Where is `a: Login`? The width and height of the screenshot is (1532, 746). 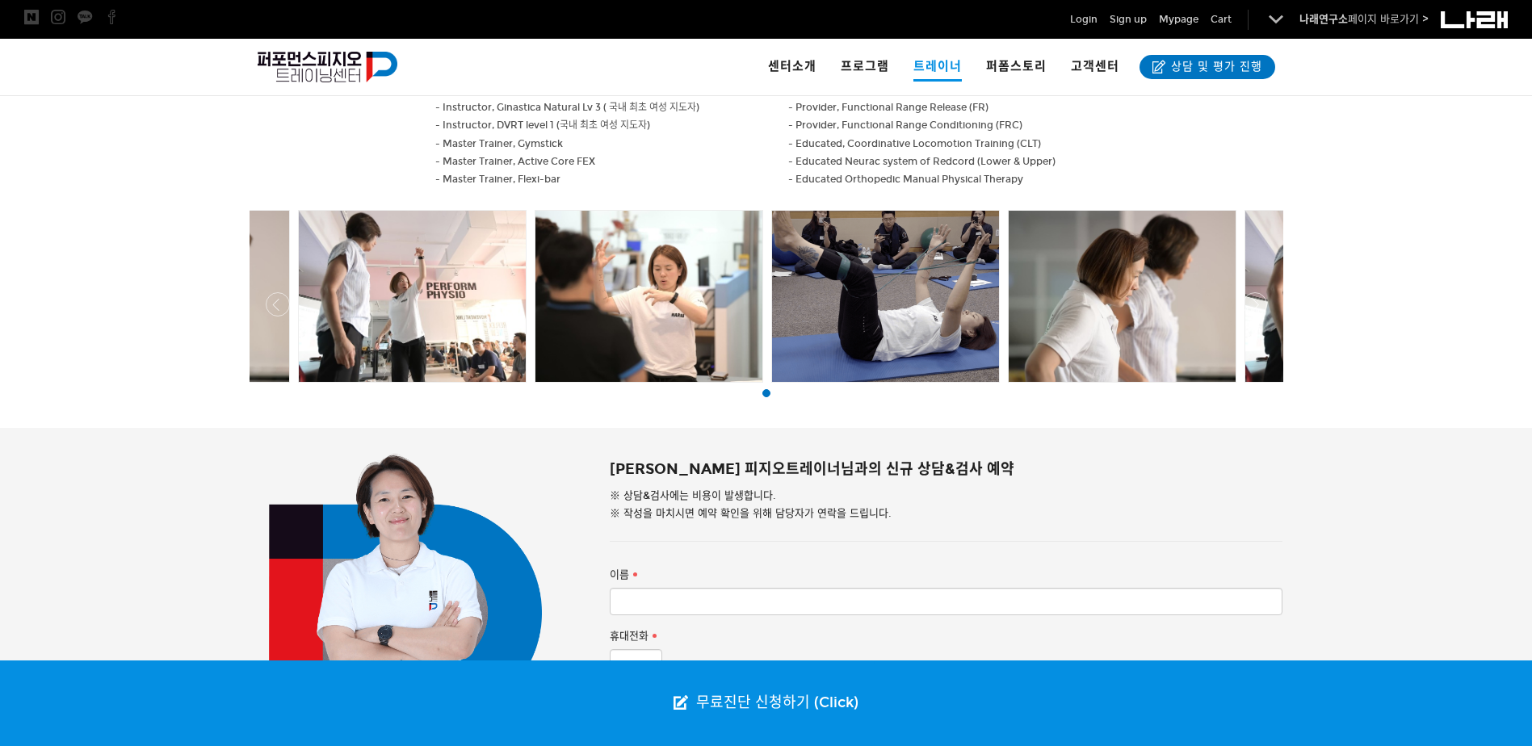
a: Login is located at coordinates (1084, 19).